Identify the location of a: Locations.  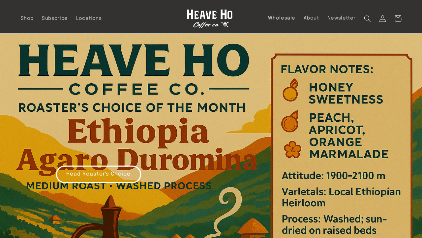
(89, 18).